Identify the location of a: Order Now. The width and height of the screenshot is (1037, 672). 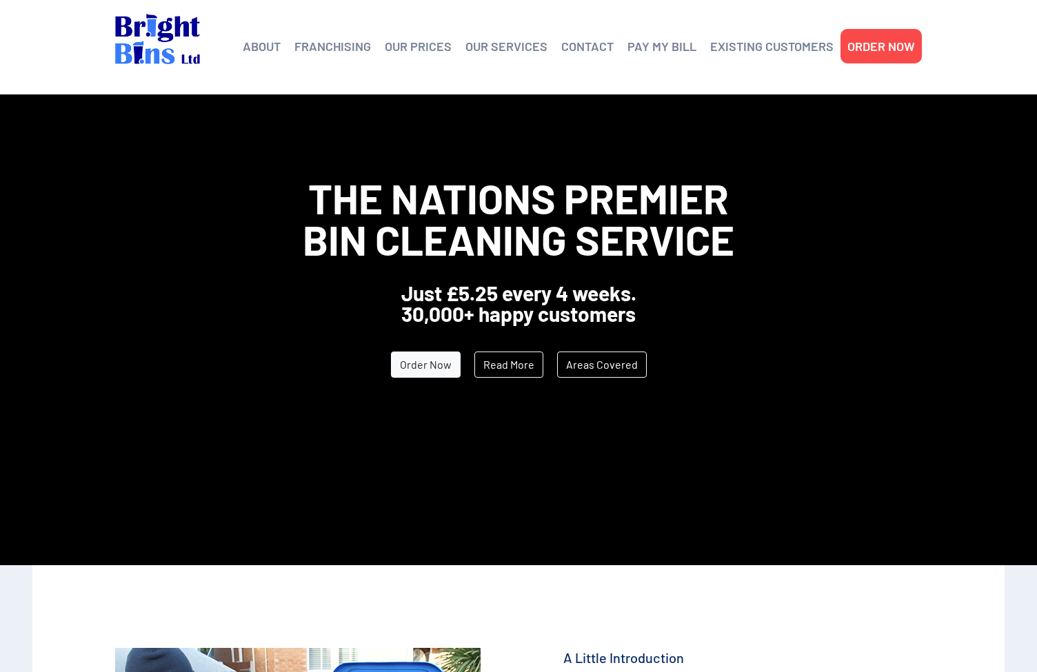
(425, 365).